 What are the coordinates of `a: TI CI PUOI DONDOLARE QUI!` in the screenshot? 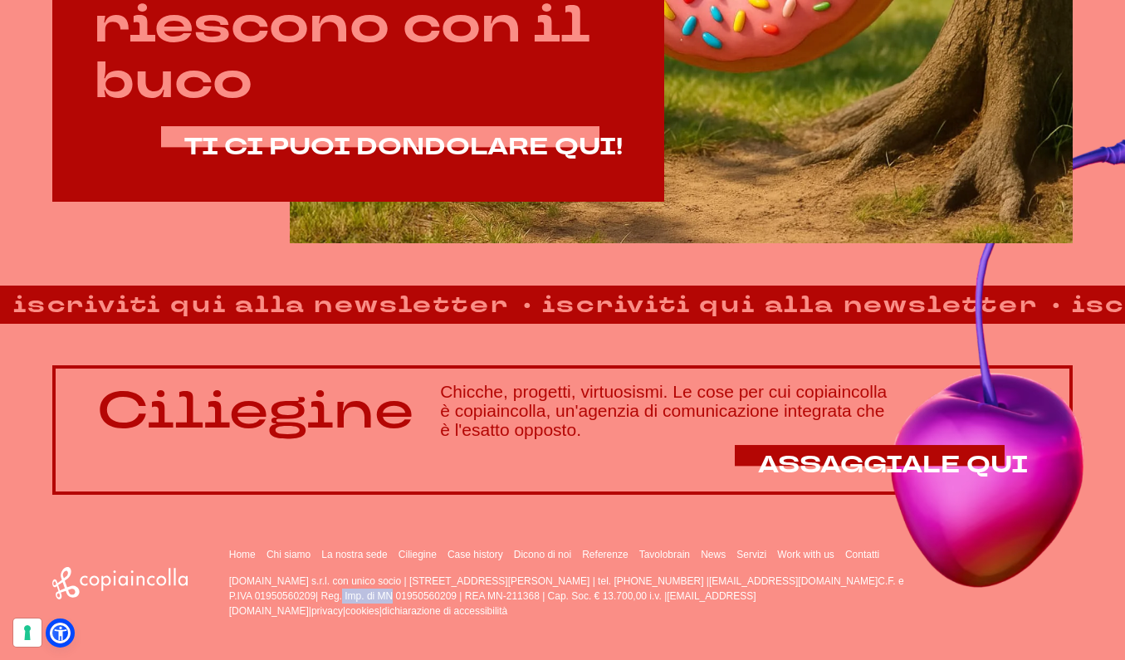 It's located at (403, 147).